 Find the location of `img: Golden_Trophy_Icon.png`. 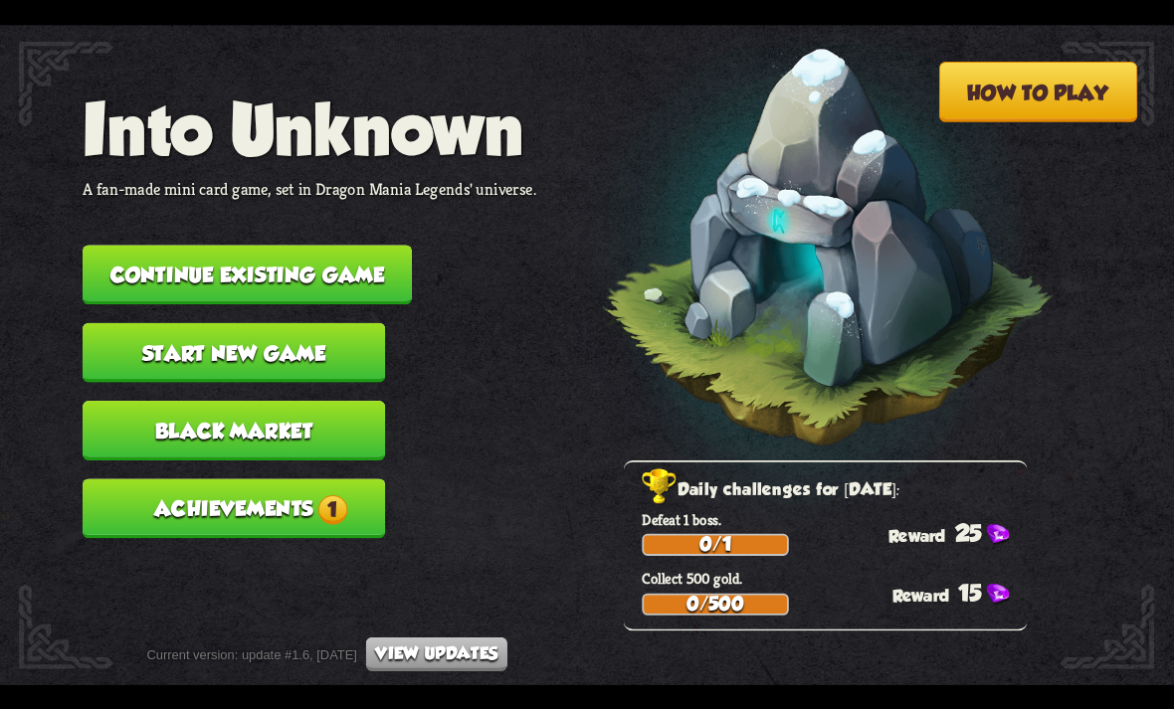

img: Golden_Trophy_Icon.png is located at coordinates (660, 486).